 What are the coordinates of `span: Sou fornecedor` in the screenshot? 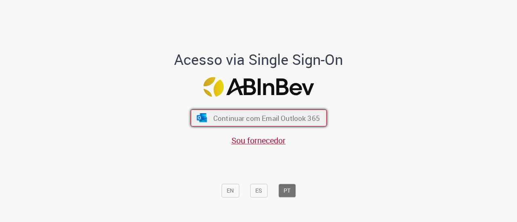 It's located at (258, 140).